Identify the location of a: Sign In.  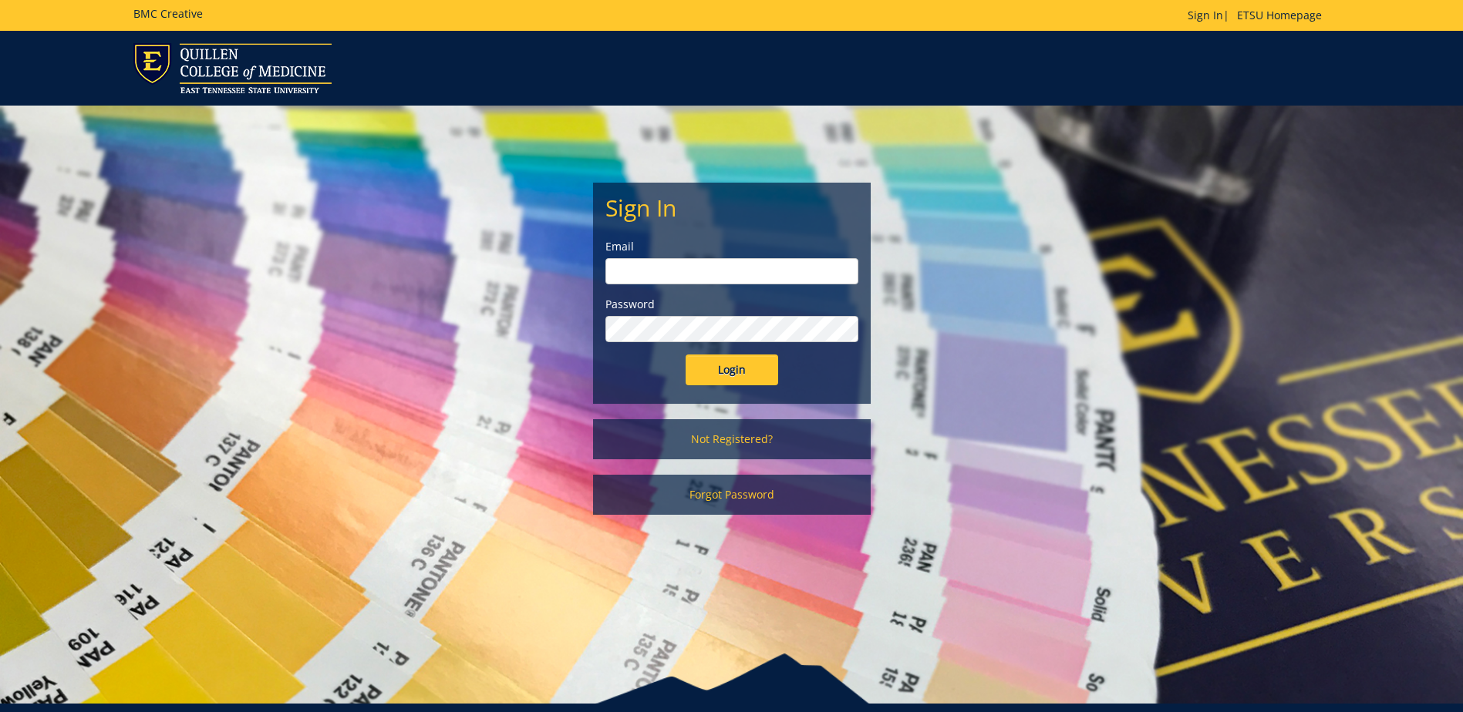
(1205, 15).